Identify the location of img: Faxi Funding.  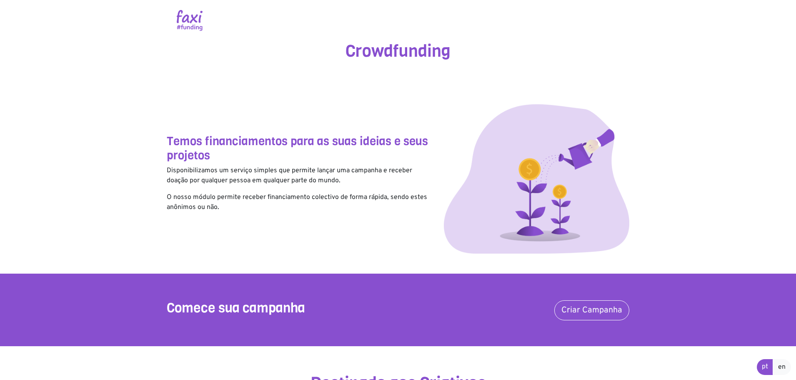
(190, 20).